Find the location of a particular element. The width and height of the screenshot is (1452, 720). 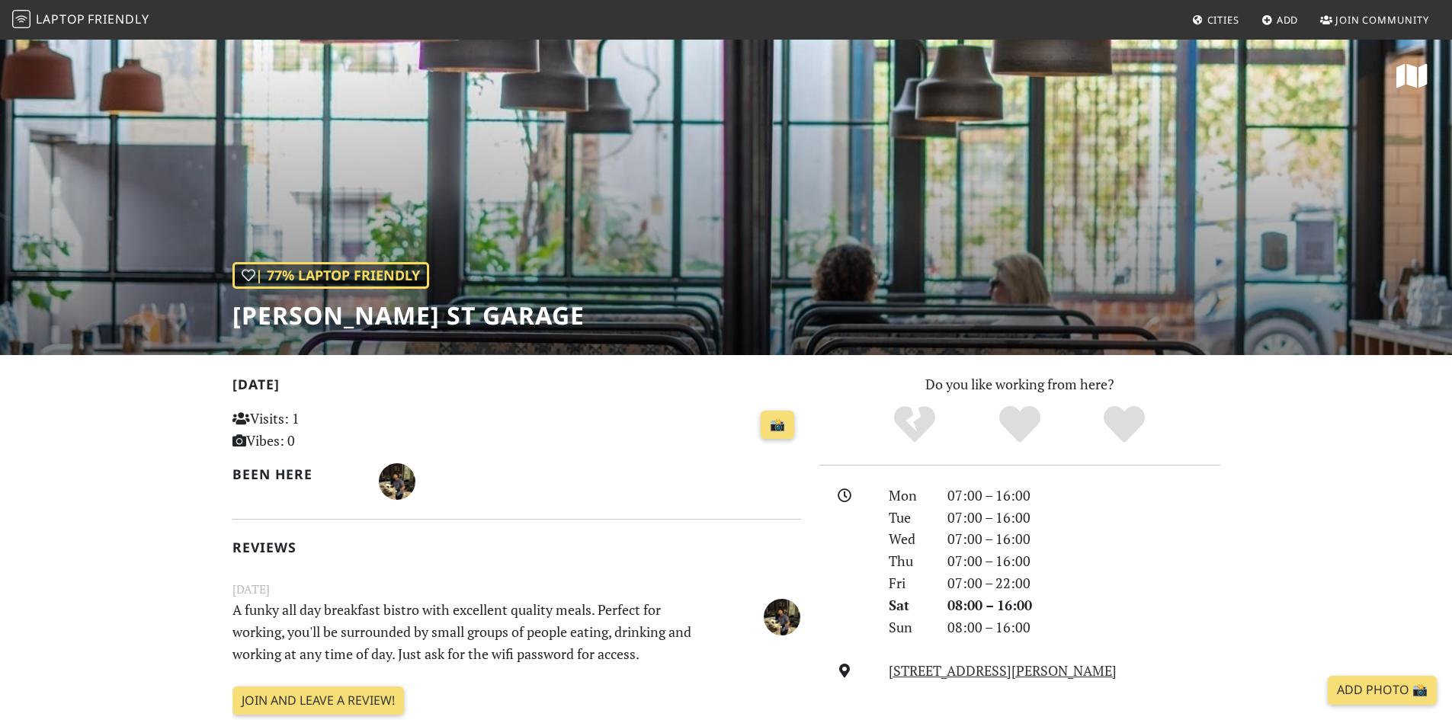

span: Join Community is located at coordinates (1382, 20).